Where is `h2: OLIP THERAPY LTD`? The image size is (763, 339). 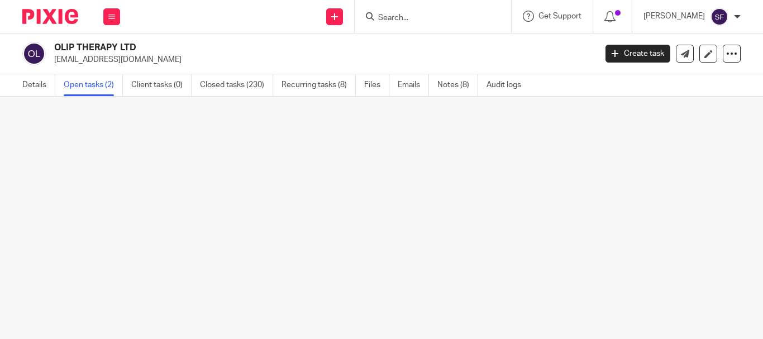 h2: OLIP THERAPY LTD is located at coordinates (268, 47).